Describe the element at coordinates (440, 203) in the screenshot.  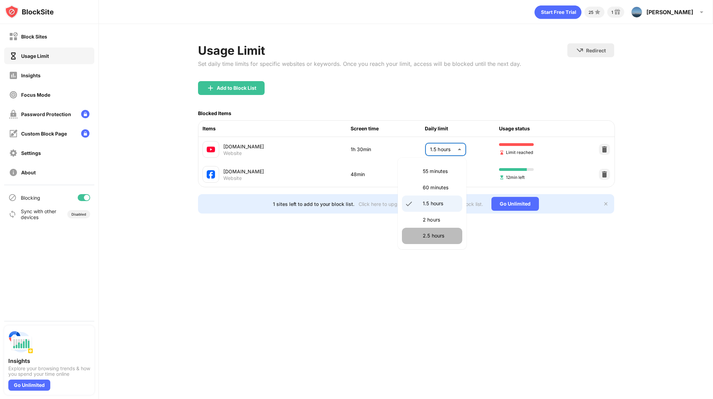
I see `p: 1.5 hours` at that location.